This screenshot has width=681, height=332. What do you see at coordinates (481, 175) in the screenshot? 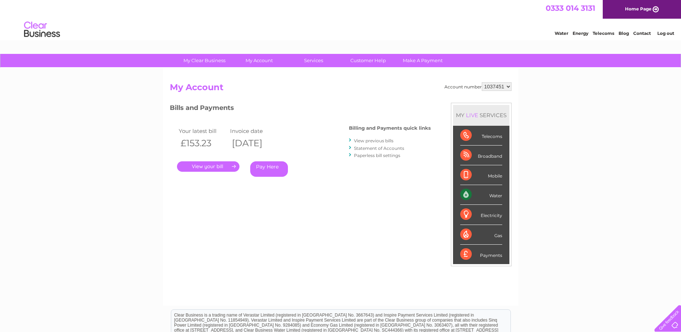
I see `div: Mobile` at bounding box center [481, 175].